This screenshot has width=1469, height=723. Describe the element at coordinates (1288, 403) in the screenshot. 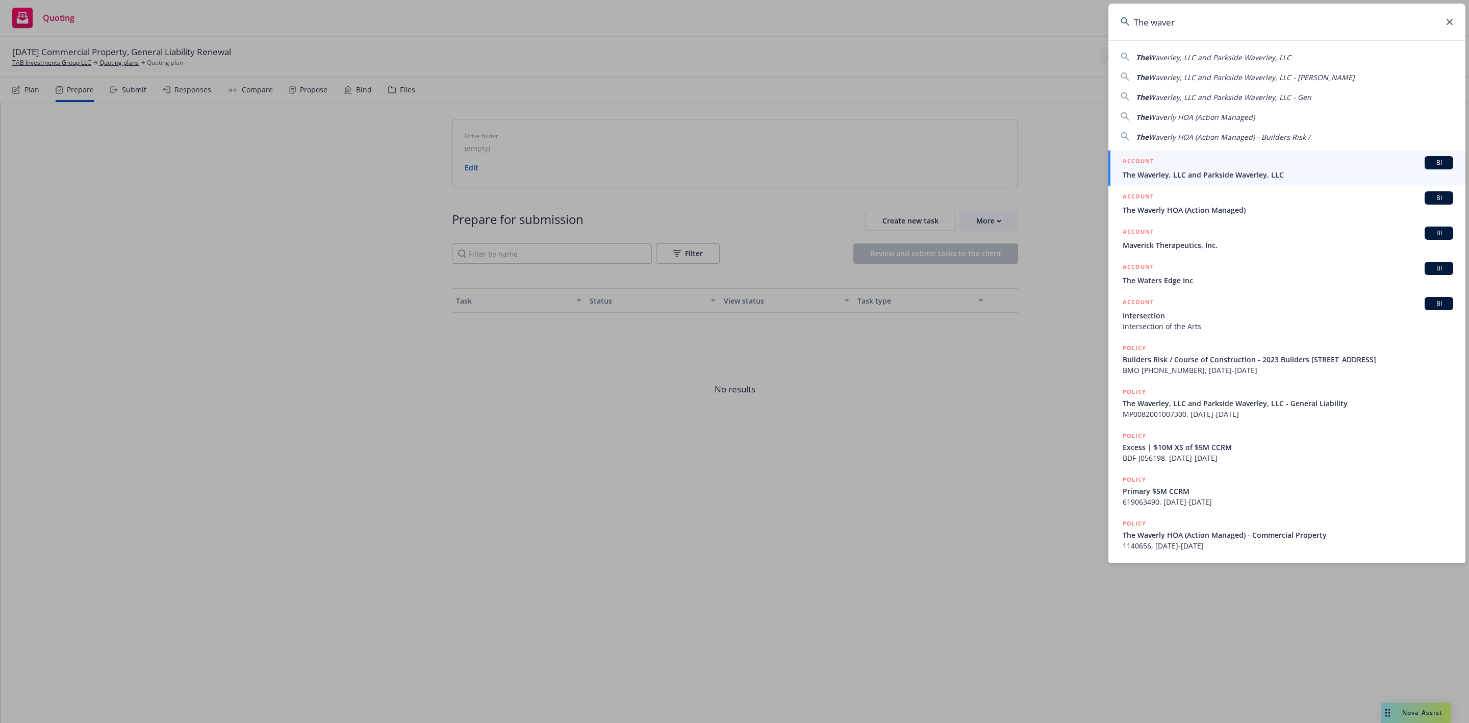

I see `span: The Waverley, LLC and Parkside Waverley, LLC - General Liability` at that location.